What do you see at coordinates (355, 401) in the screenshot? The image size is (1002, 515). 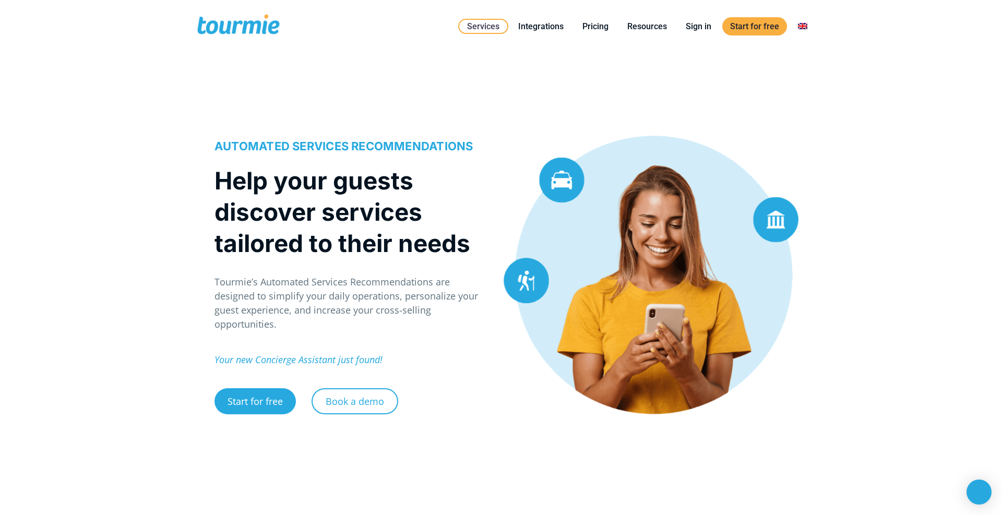 I see `a: Book a demo` at bounding box center [355, 401].